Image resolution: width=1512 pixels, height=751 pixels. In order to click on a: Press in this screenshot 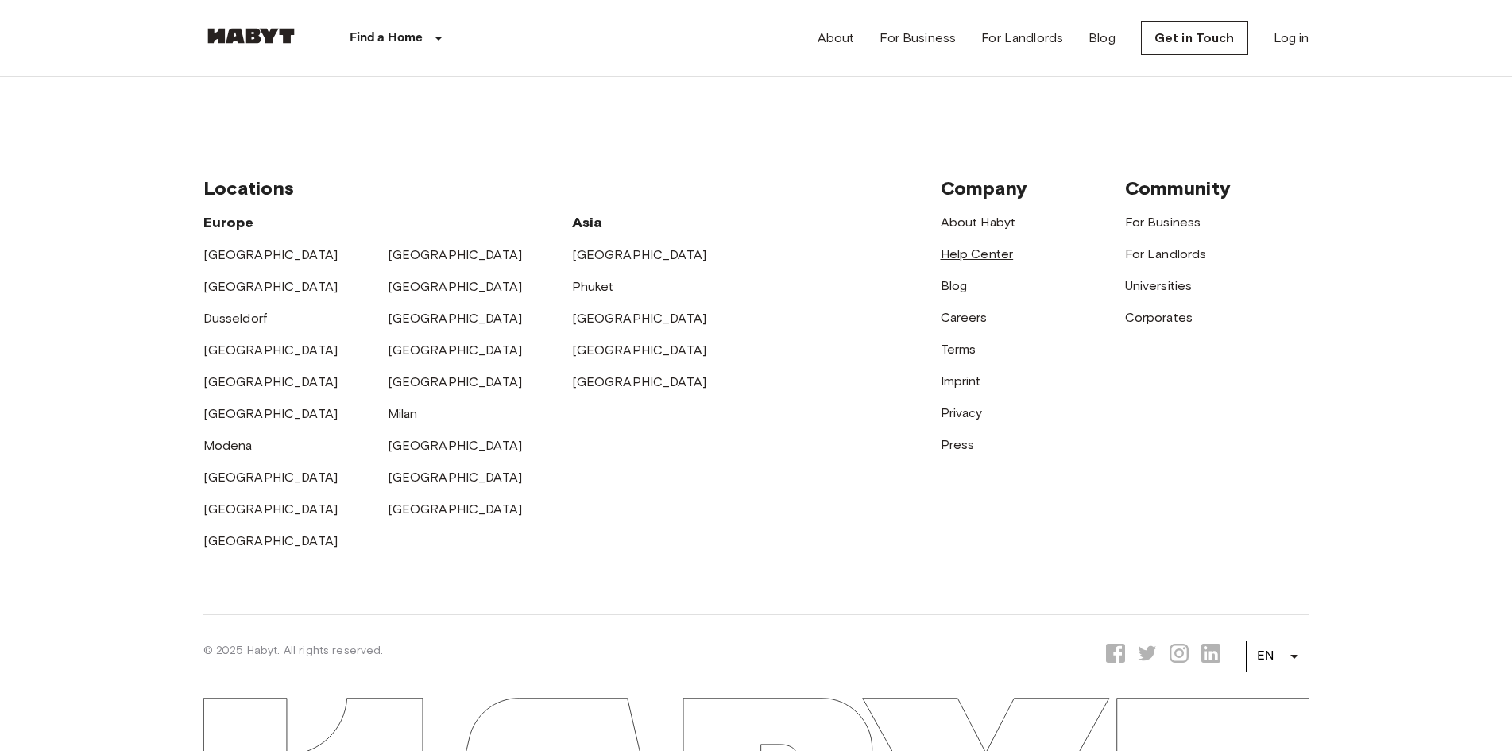, I will do `click(957, 444)`.